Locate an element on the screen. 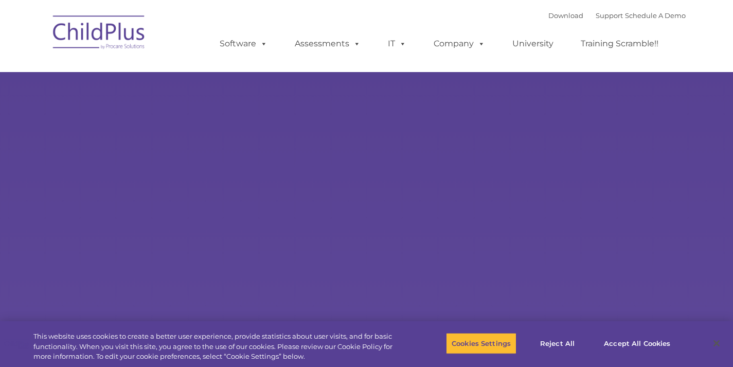 Image resolution: width=733 pixels, height=367 pixels. a: Assessments is located at coordinates (328, 44).